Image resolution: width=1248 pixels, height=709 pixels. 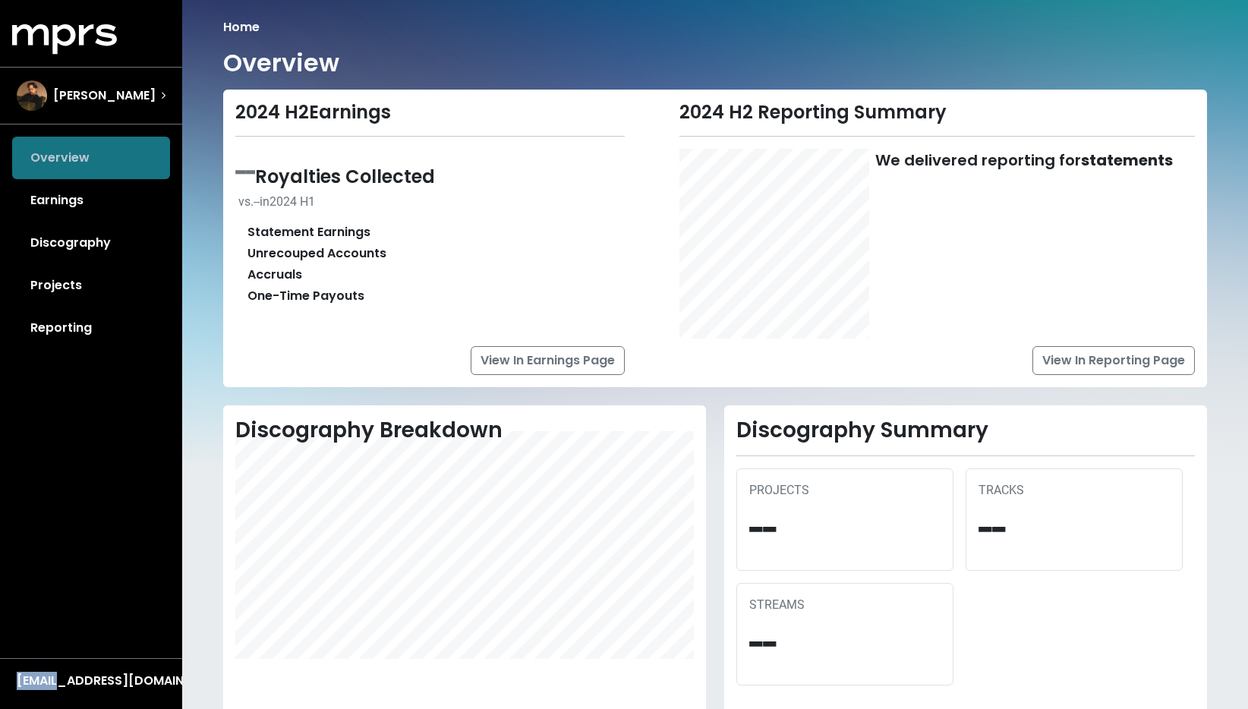 What do you see at coordinates (715, 27) in the screenshot?
I see `nav: breadcrumb` at bounding box center [715, 27].